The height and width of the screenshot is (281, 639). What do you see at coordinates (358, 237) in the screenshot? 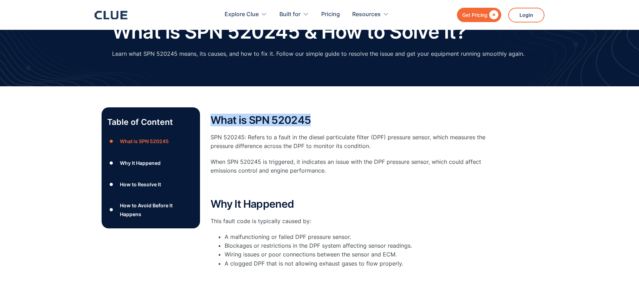
I see `li: A malfunctioning or failed DPF pressure sensor.` at bounding box center [358, 237].